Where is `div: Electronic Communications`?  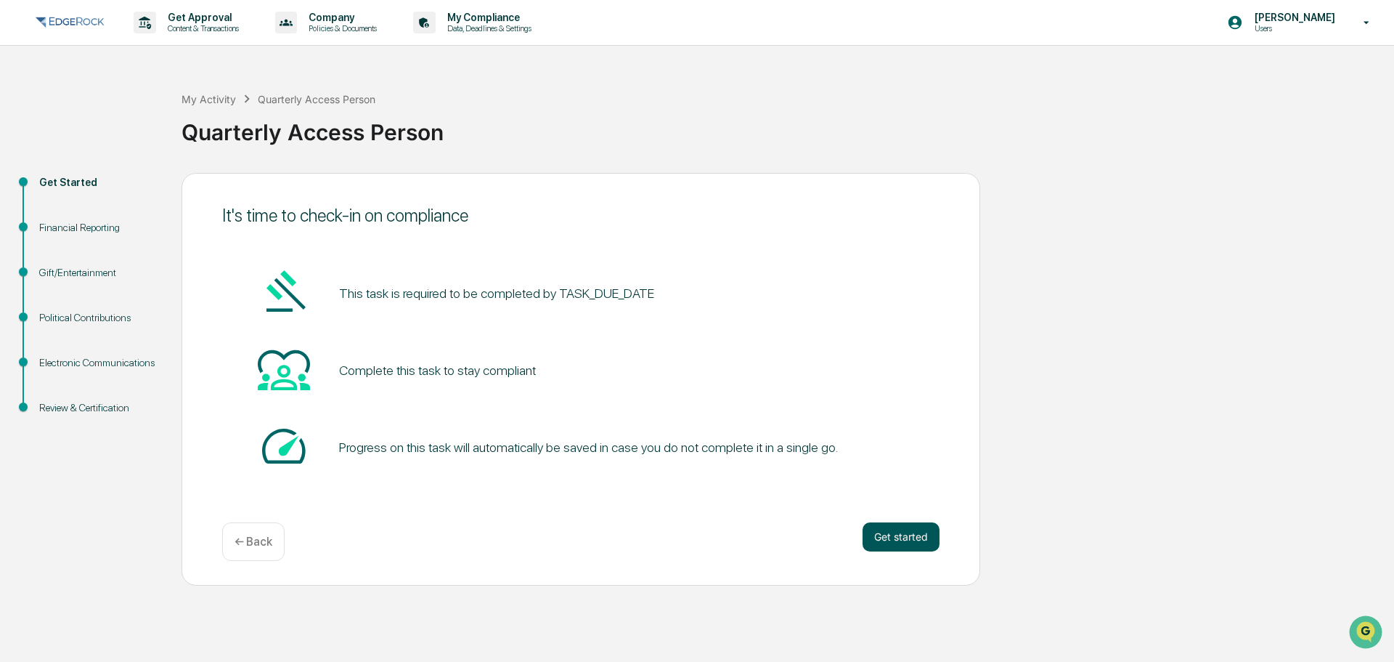 div: Electronic Communications is located at coordinates (99, 362).